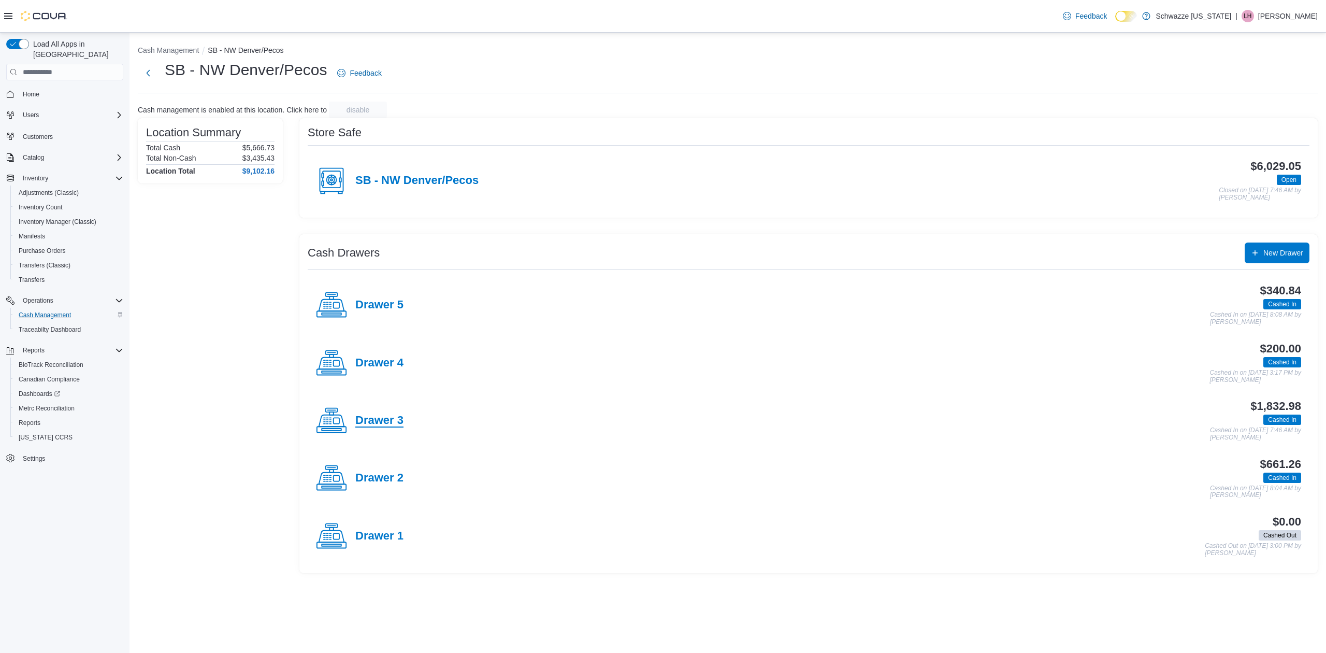 This screenshot has width=1326, height=653. Describe the element at coordinates (40, 207) in the screenshot. I see `a: Inventory Count` at that location.